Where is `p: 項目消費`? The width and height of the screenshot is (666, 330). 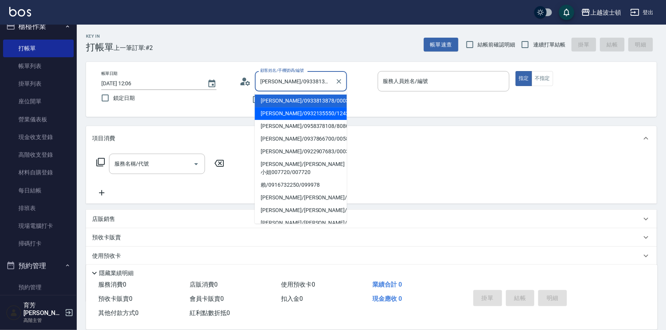
p: 項目消費 is located at coordinates (104, 138).